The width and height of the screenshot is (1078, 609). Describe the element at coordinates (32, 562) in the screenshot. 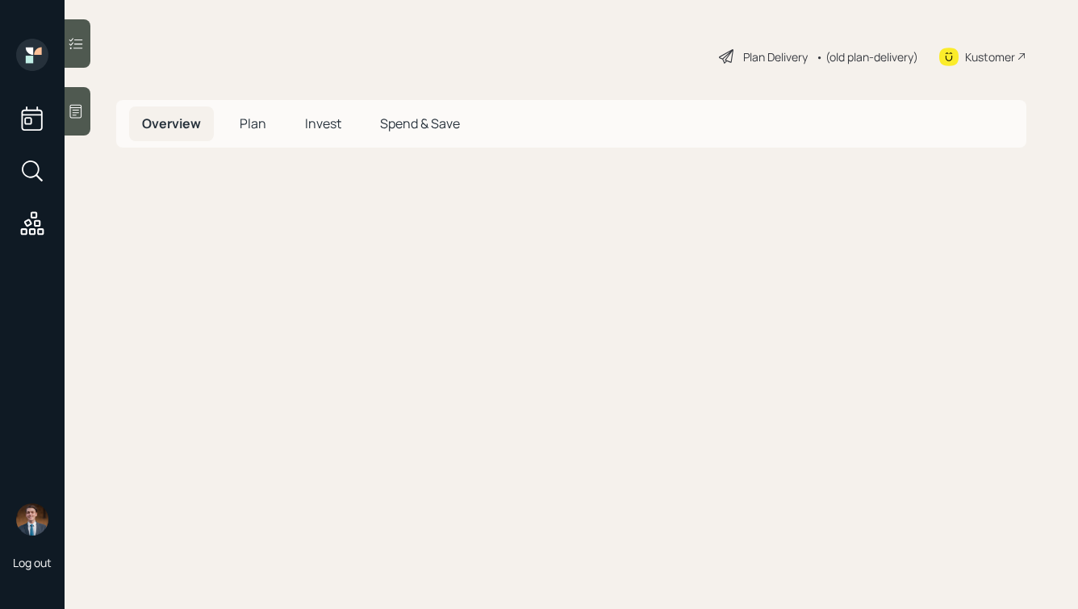

I see `div: Log out` at that location.